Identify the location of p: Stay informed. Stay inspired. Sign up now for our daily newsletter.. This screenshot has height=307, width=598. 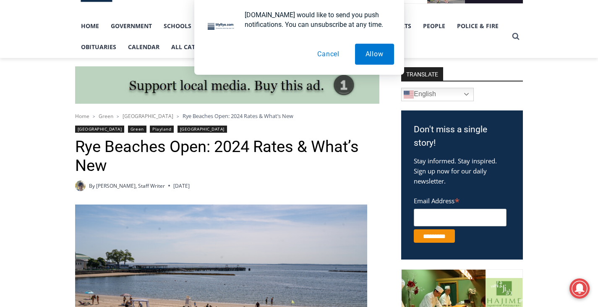
(462, 171).